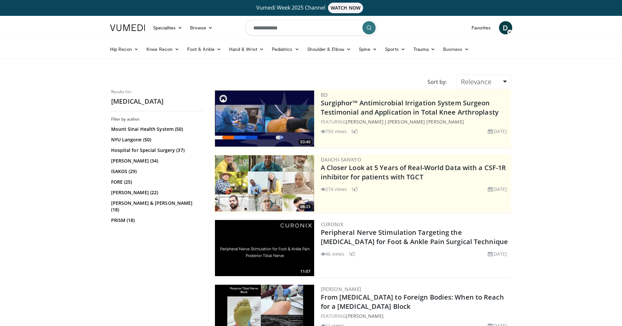  I want to click on a: Foot & Ankle, so click(204, 49).